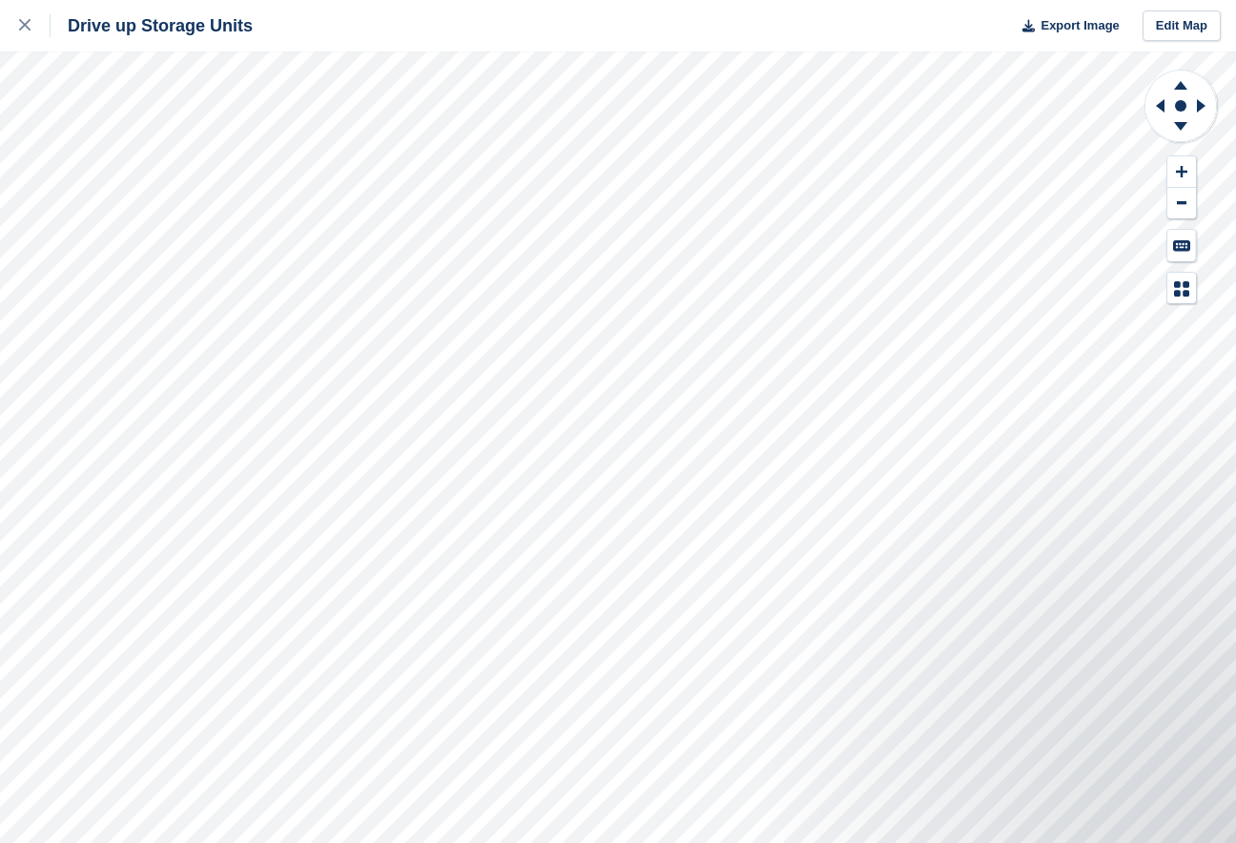 The height and width of the screenshot is (843, 1236). Describe the element at coordinates (1182, 203) in the screenshot. I see `button: Zoom Out` at that location.